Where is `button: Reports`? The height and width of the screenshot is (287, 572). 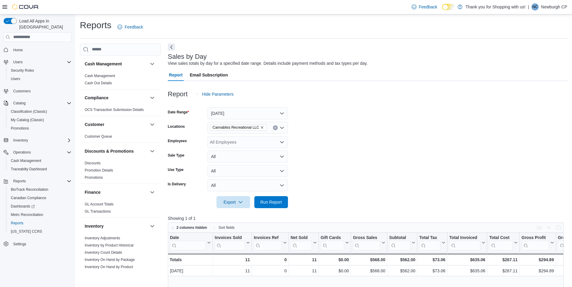 button: Reports is located at coordinates (40, 223).